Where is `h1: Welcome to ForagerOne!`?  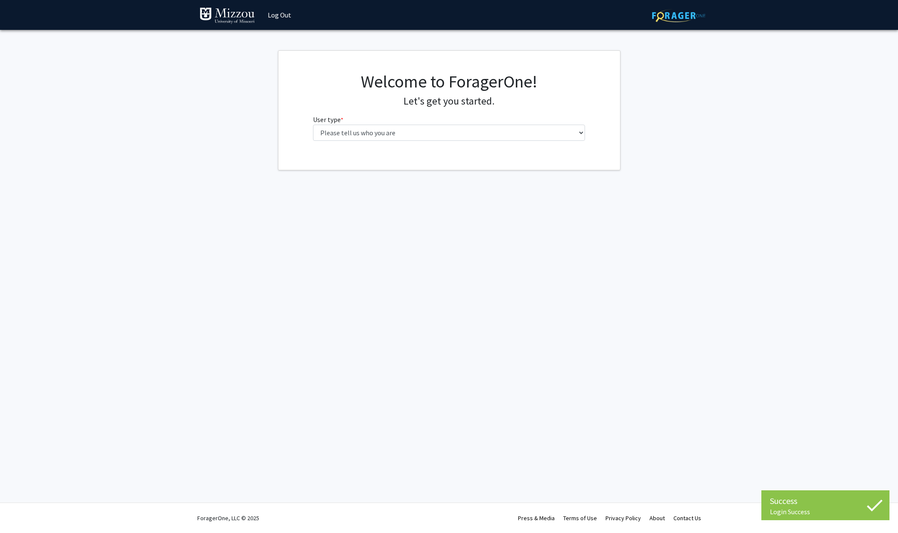
h1: Welcome to ForagerOne! is located at coordinates (449, 82).